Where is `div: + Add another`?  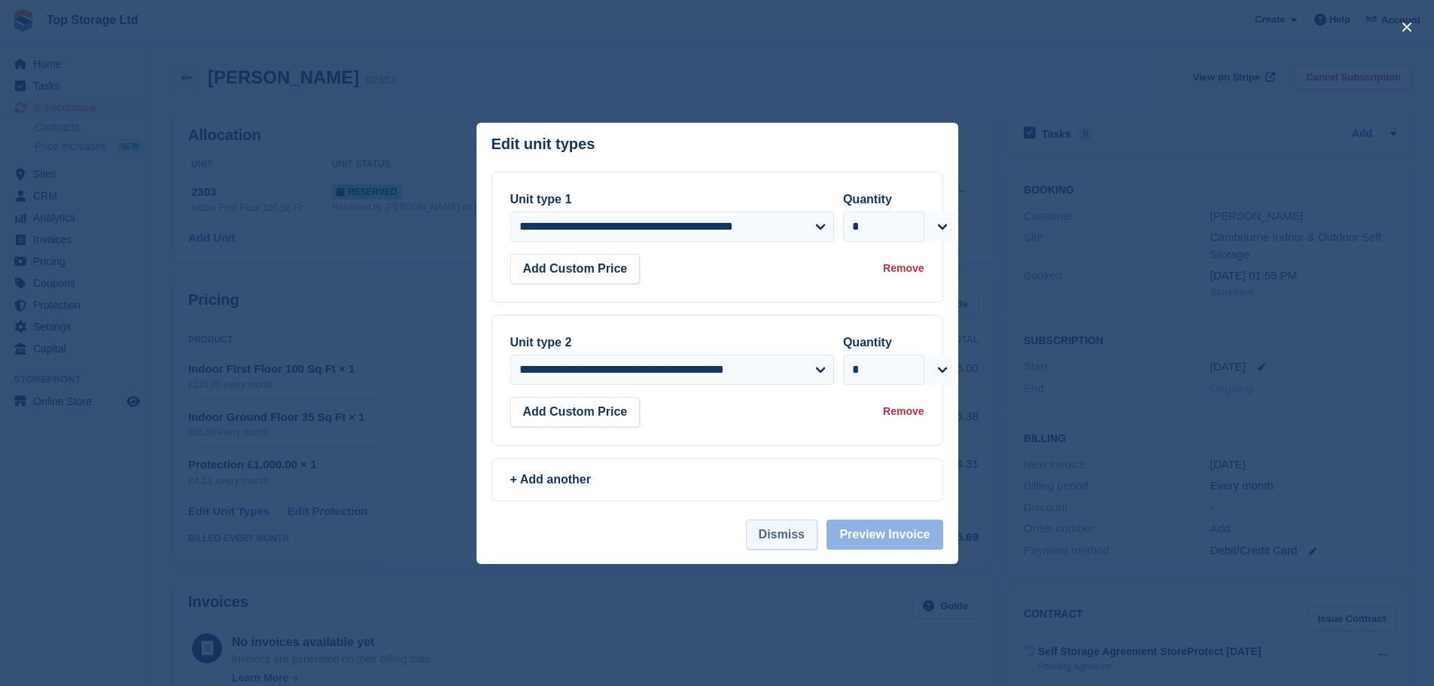 div: + Add another is located at coordinates (717, 479).